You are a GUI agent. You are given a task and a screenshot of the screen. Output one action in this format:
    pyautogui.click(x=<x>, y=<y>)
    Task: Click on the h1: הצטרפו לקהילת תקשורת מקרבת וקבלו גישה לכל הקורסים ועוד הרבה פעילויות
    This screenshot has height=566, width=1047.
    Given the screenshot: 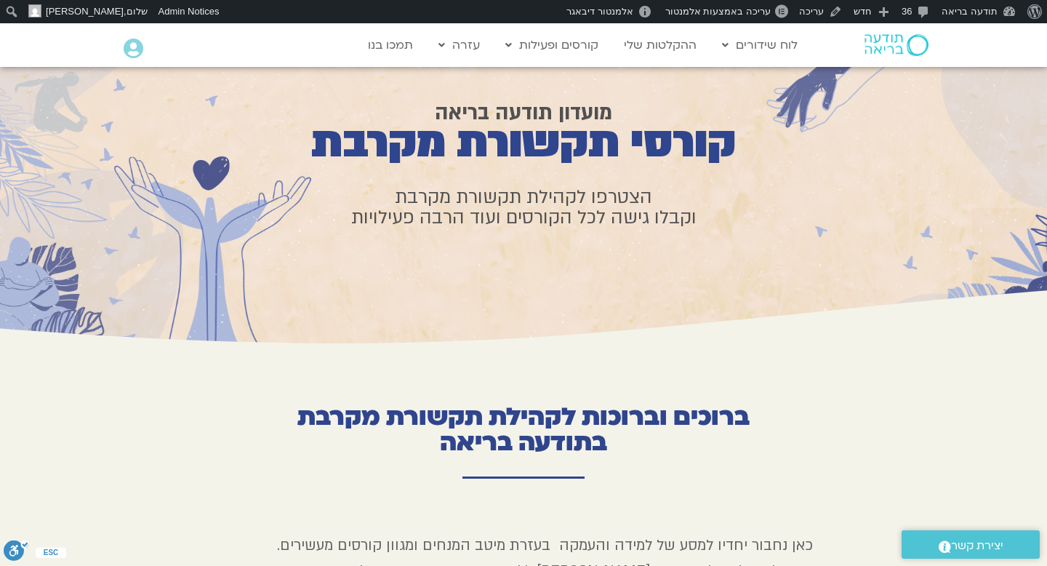 What is the action you would take?
    pyautogui.click(x=524, y=207)
    